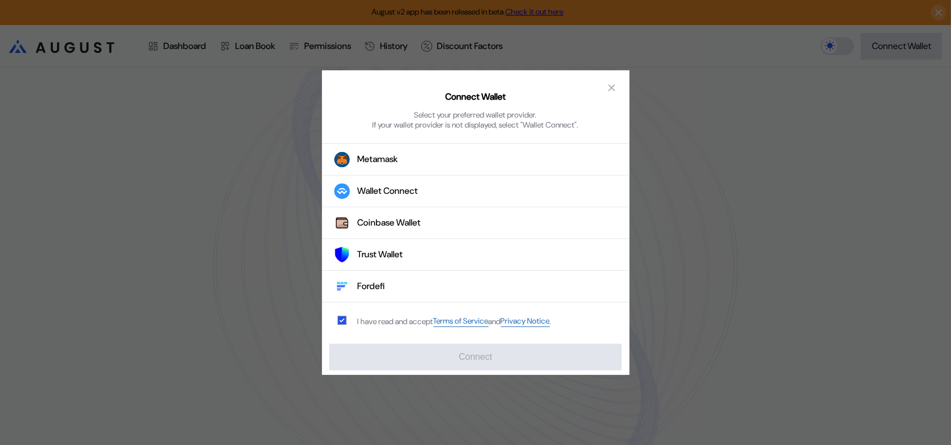 The image size is (951, 445). I want to click on button: close modal, so click(612, 88).